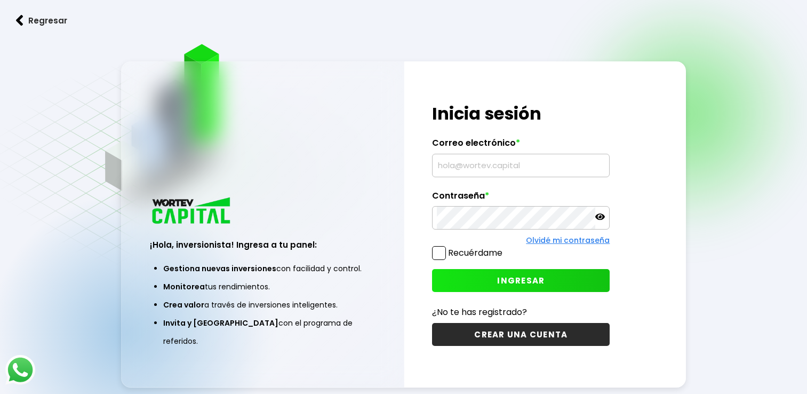  What do you see at coordinates (192, 211) in the screenshot?
I see `img: logo_wortev_capital` at bounding box center [192, 211].